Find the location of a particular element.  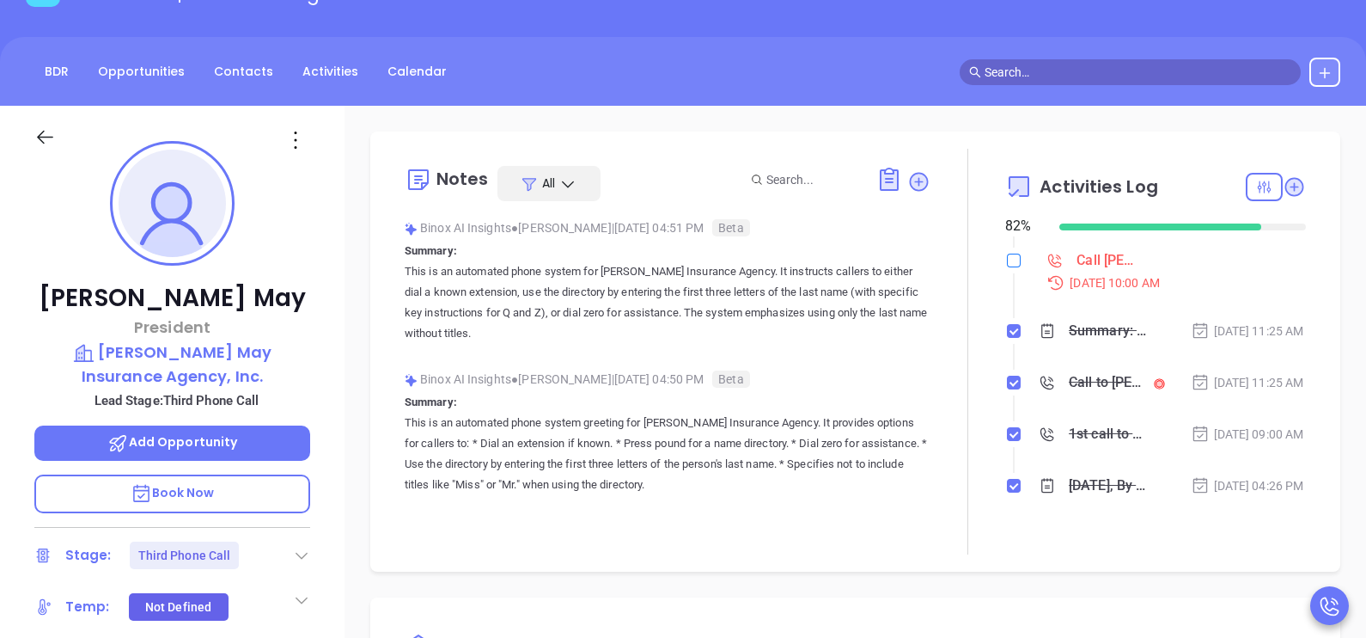

span: Activities Log is located at coordinates (1098, 186).